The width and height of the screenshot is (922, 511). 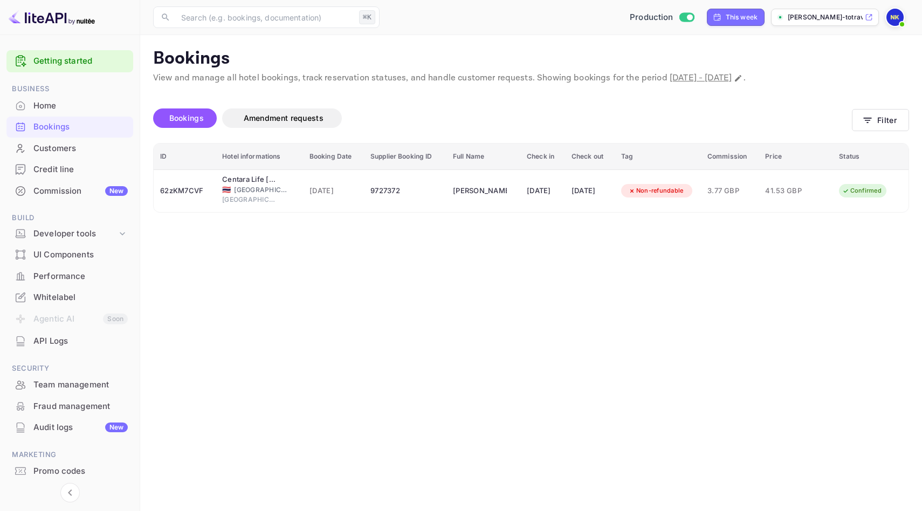 I want to click on img: LiteAPI logo, so click(x=52, y=17).